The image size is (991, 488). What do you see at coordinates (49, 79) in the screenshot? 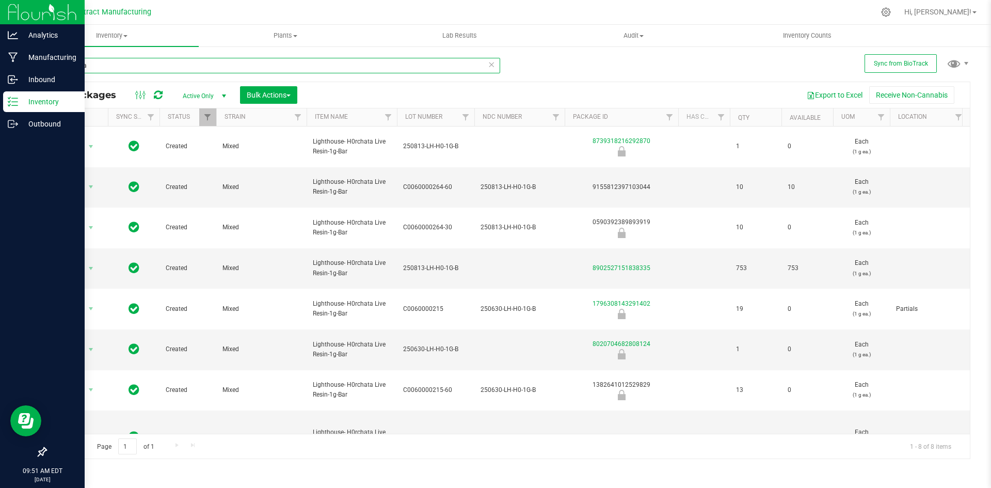
I see `p: Inbound` at bounding box center [49, 79].